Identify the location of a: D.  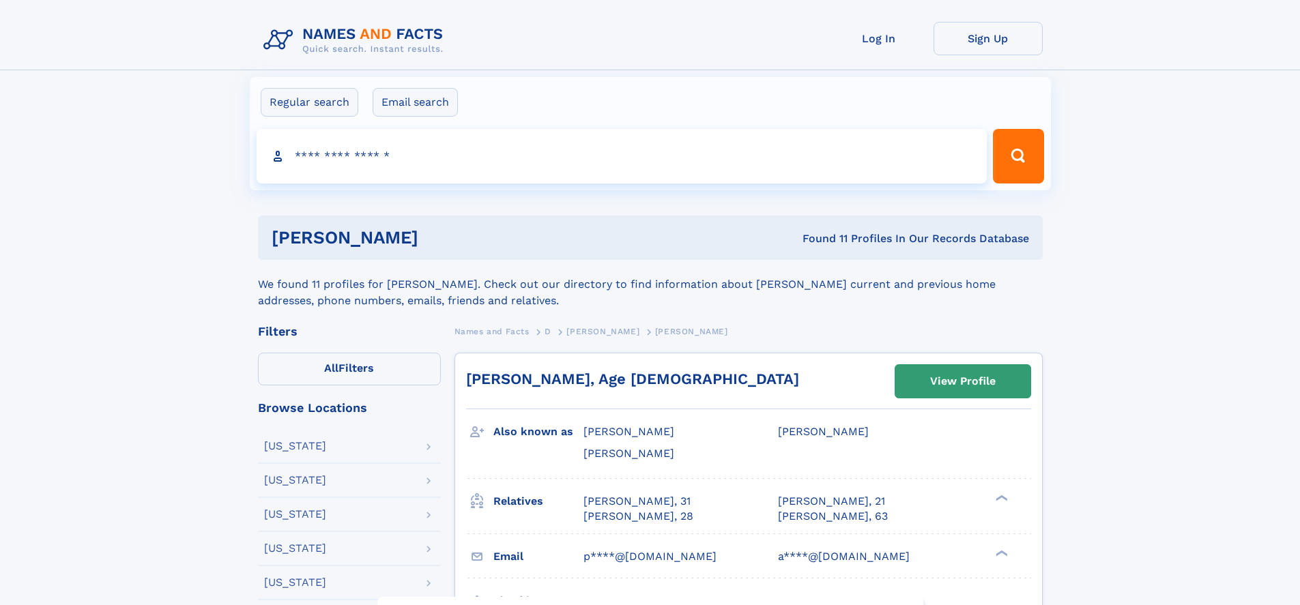
(548, 331).